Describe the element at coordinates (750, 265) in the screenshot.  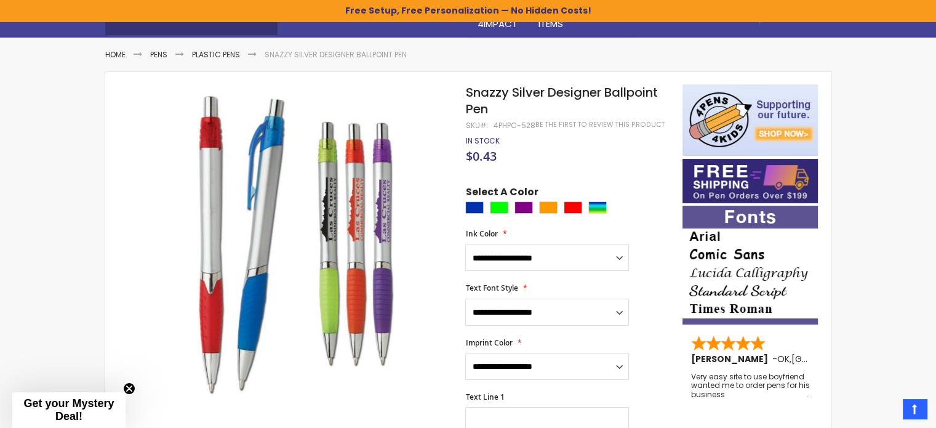
I see `img: font-personalization-examples` at that location.